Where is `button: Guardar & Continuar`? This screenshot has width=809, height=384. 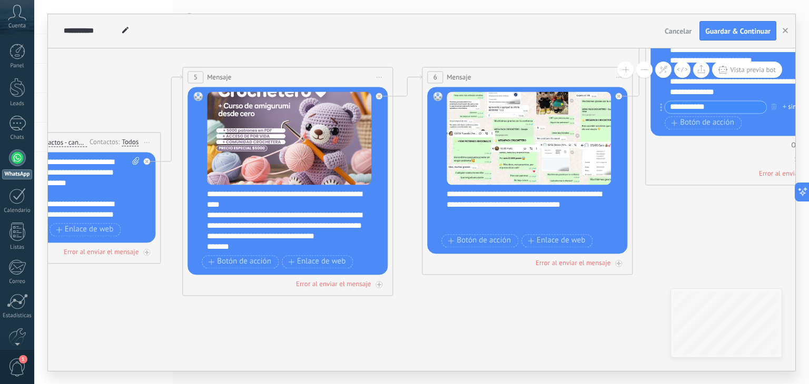 button: Guardar & Continuar is located at coordinates (738, 31).